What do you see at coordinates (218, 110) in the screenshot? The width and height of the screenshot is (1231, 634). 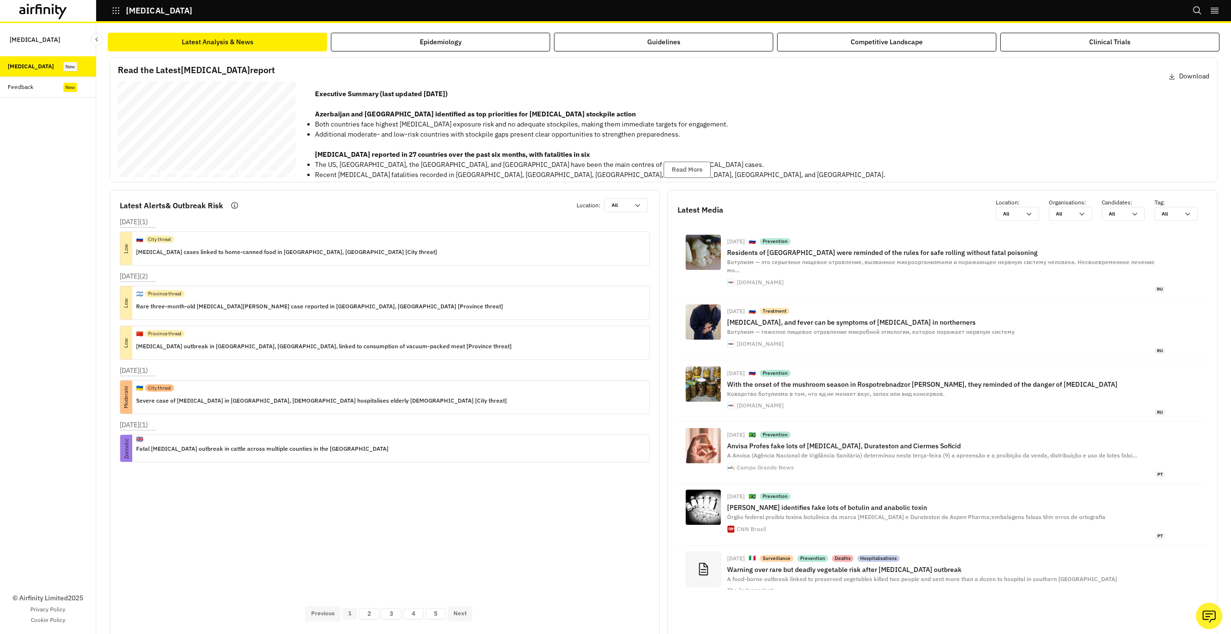 I see `span: annual Report` at bounding box center [218, 110].